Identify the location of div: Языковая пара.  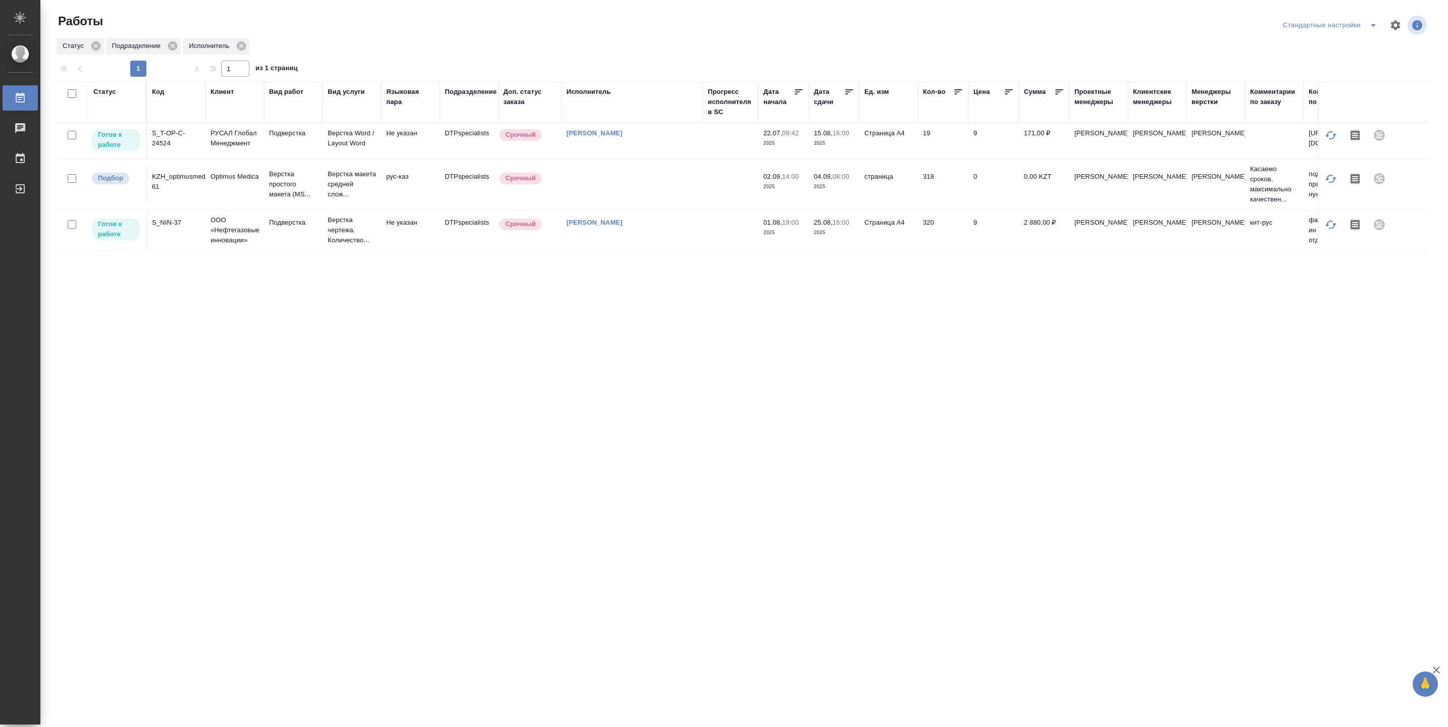
(410, 97).